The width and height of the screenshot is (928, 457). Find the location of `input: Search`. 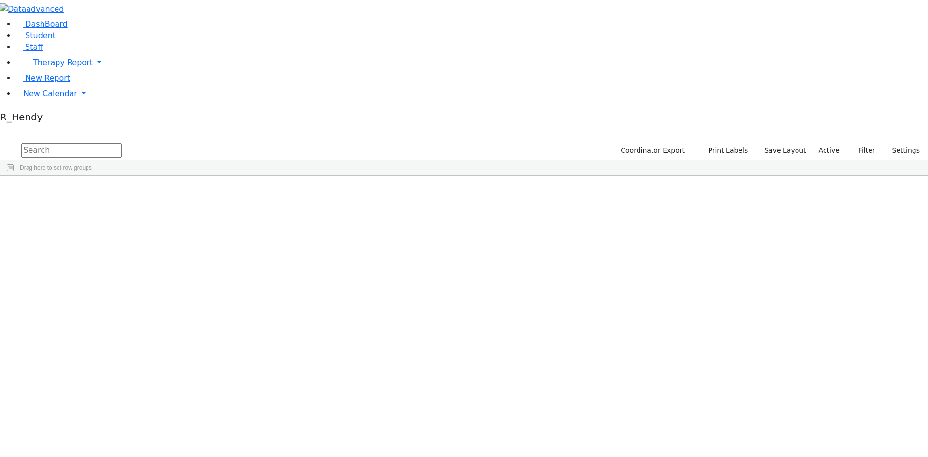

input: Search is located at coordinates (72, 150).